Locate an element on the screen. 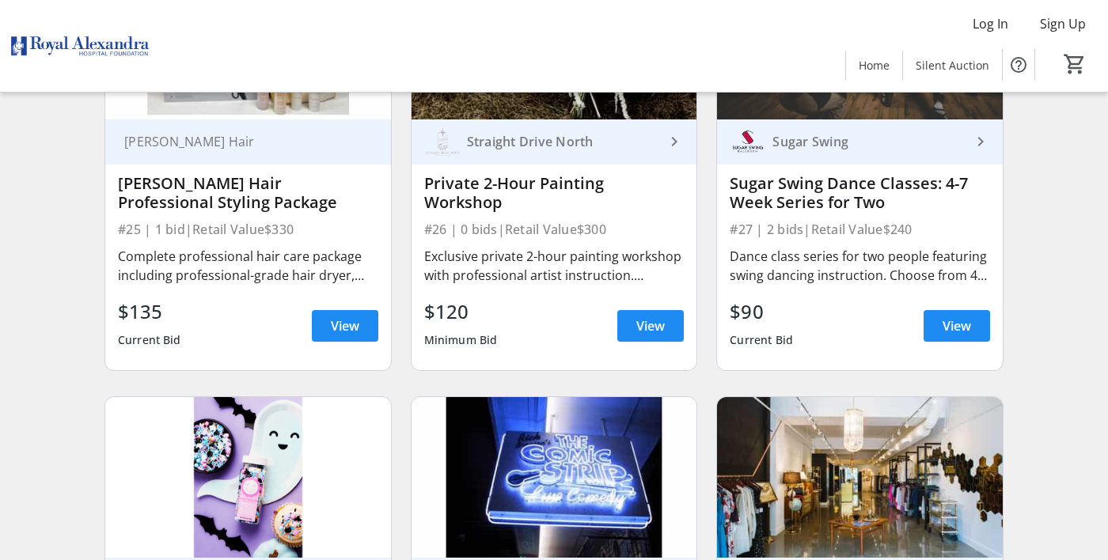 Image resolution: width=1108 pixels, height=560 pixels. div: $120 is located at coordinates (461, 312).